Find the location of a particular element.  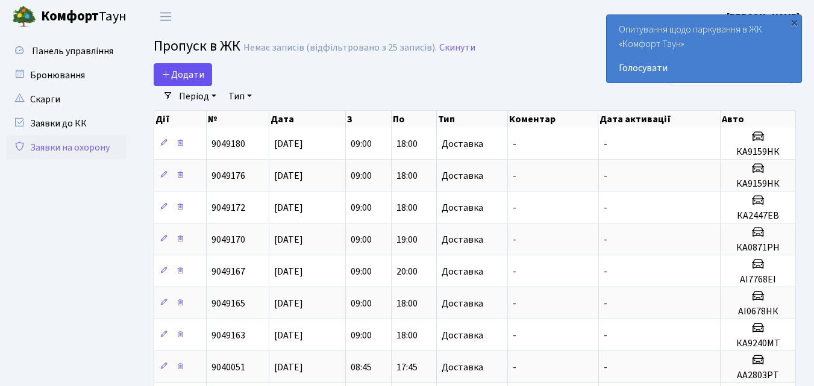

div: Опитування щодо паркування в ЖК «Комфорт Таун» is located at coordinates (703, 49).